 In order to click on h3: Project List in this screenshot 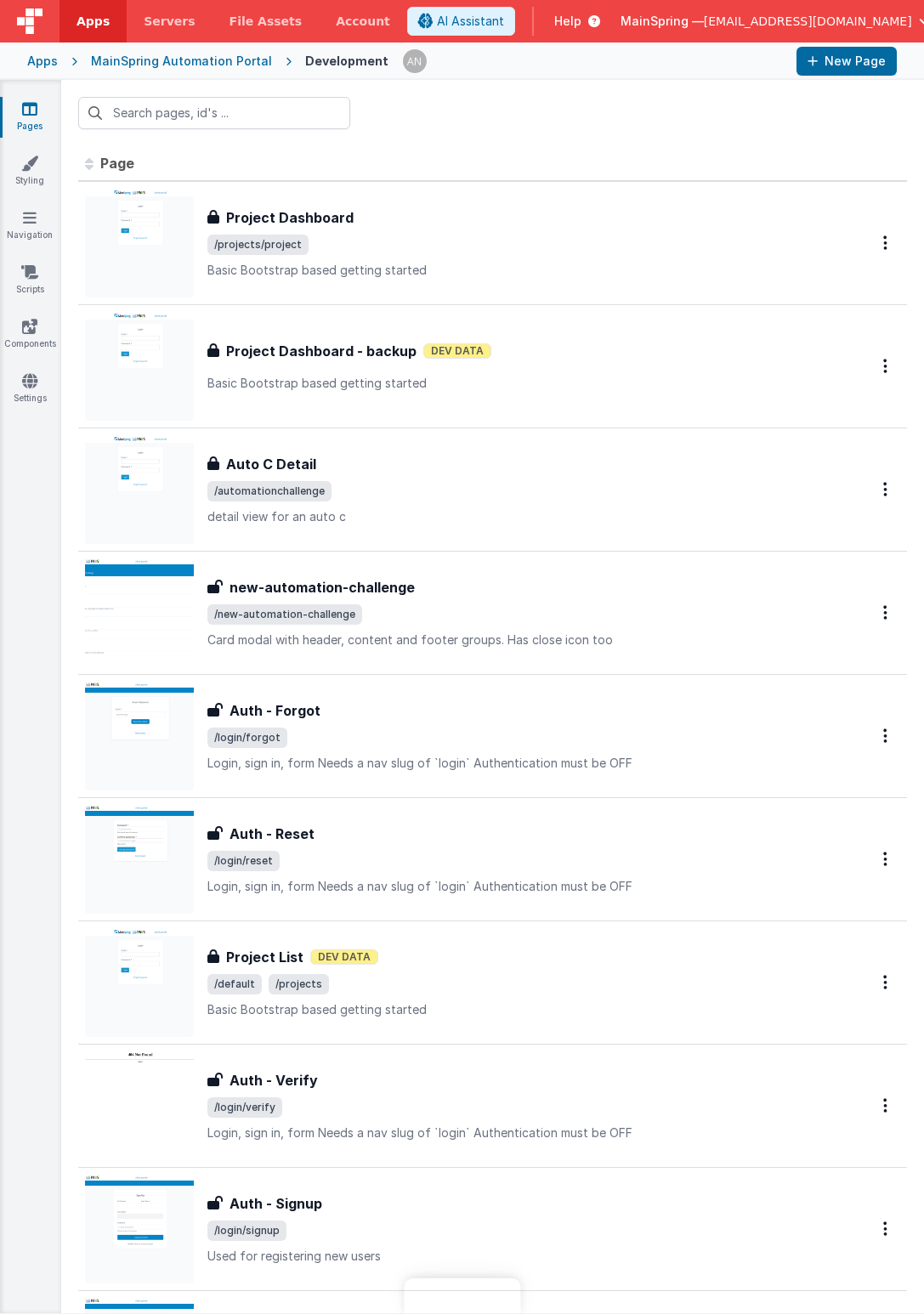, I will do `click(264, 957)`.